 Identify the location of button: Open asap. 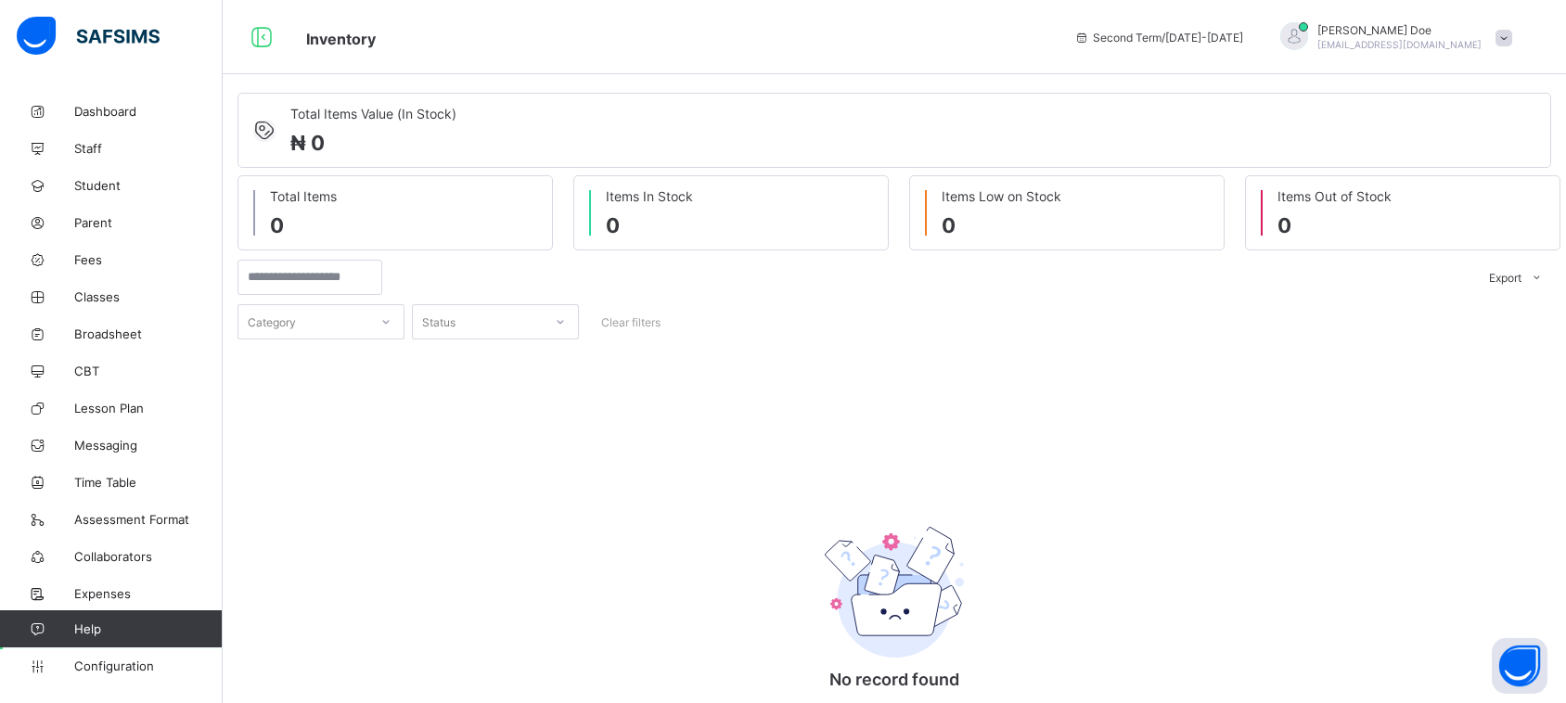
(1520, 666).